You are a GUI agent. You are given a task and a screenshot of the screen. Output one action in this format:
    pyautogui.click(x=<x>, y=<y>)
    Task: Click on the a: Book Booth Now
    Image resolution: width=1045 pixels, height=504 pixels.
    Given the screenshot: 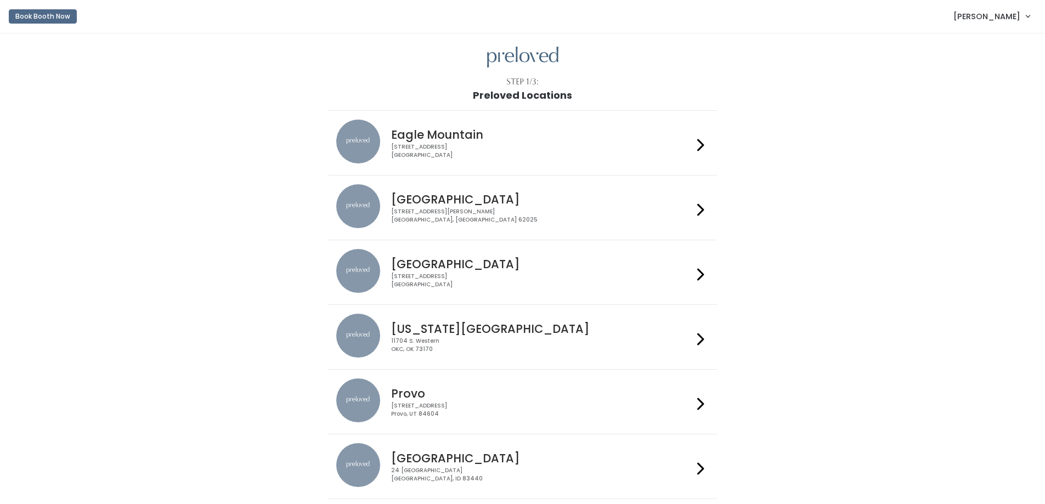 What is the action you would take?
    pyautogui.click(x=43, y=16)
    